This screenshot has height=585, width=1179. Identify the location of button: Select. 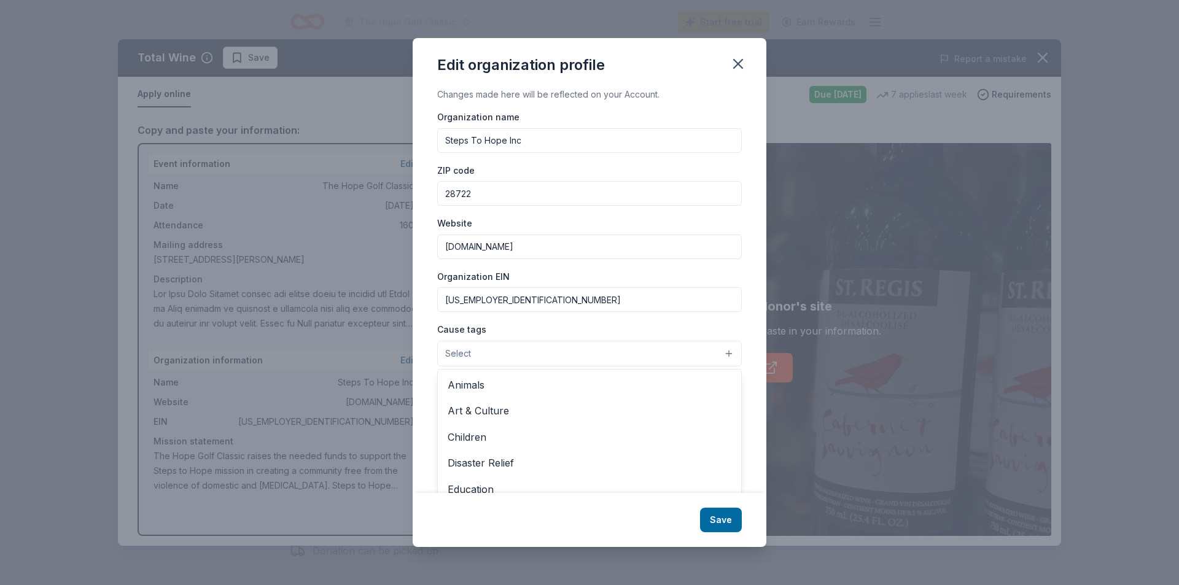
(589, 354).